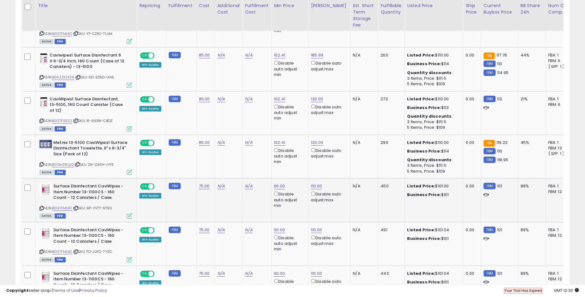  Describe the element at coordinates (421, 142) in the screenshot. I see `b: Listed Price:` at that location.